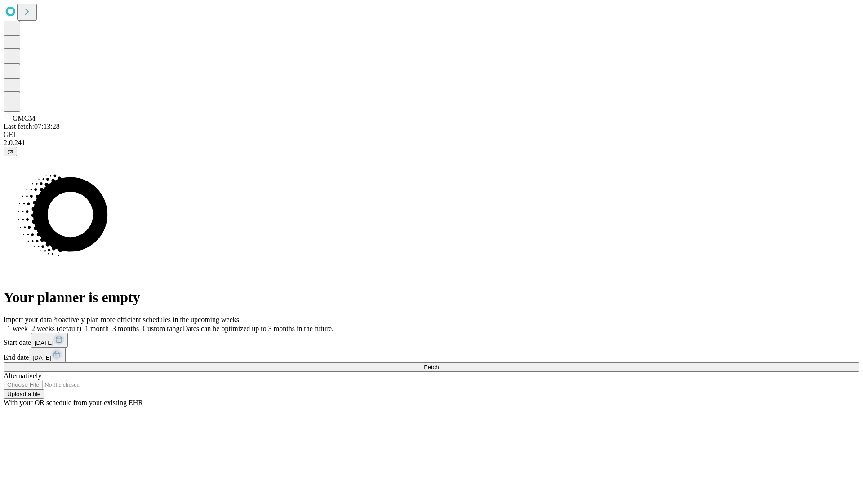 The height and width of the screenshot is (485, 863). What do you see at coordinates (97, 329) in the screenshot?
I see `span: 1 month` at bounding box center [97, 329].